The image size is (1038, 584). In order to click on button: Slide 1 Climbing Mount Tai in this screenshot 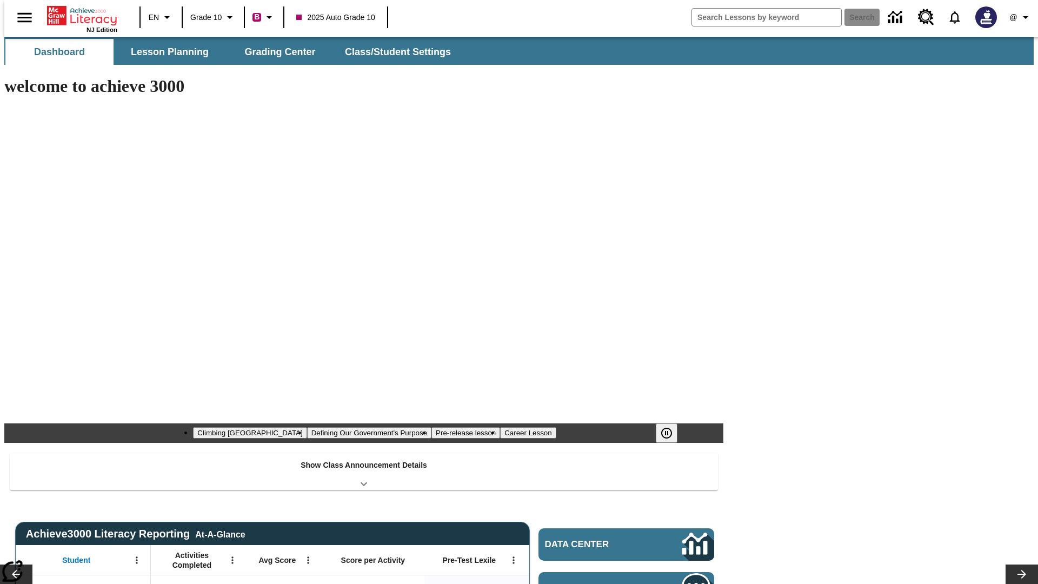, I will do `click(250, 432)`.